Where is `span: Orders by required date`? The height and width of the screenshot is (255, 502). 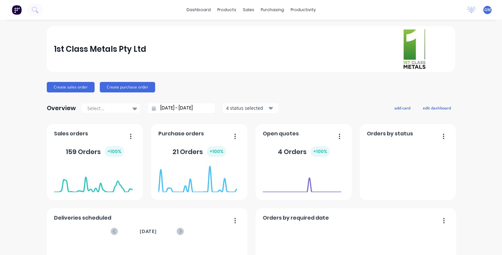 span: Orders by required date is located at coordinates (296, 218).